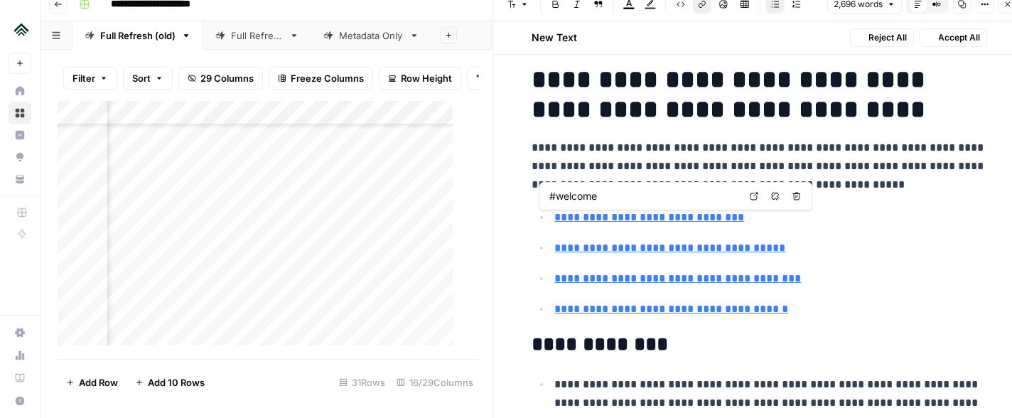 This screenshot has width=1012, height=418. I want to click on button: Workspace: Uplisting, so click(20, 29).